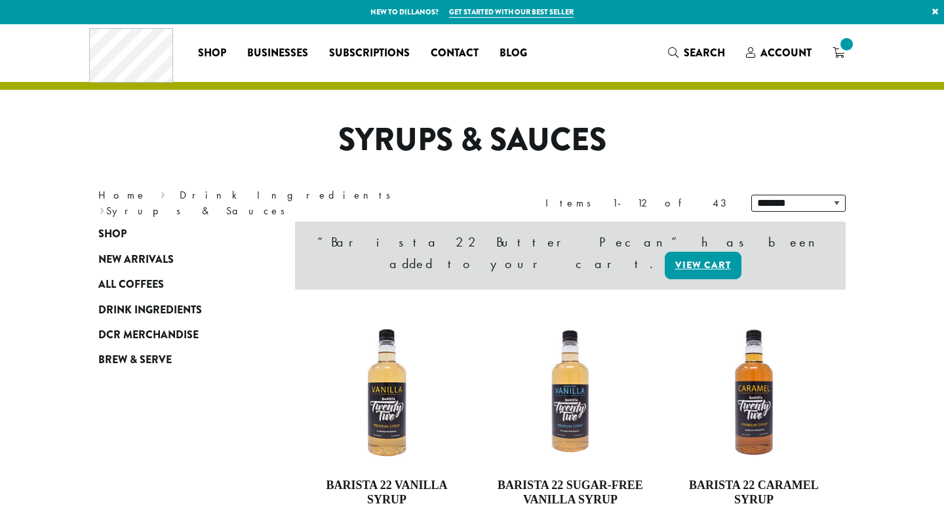 Image resolution: width=944 pixels, height=510 pixels. Describe the element at coordinates (136, 260) in the screenshot. I see `span: New Arrivals` at that location.